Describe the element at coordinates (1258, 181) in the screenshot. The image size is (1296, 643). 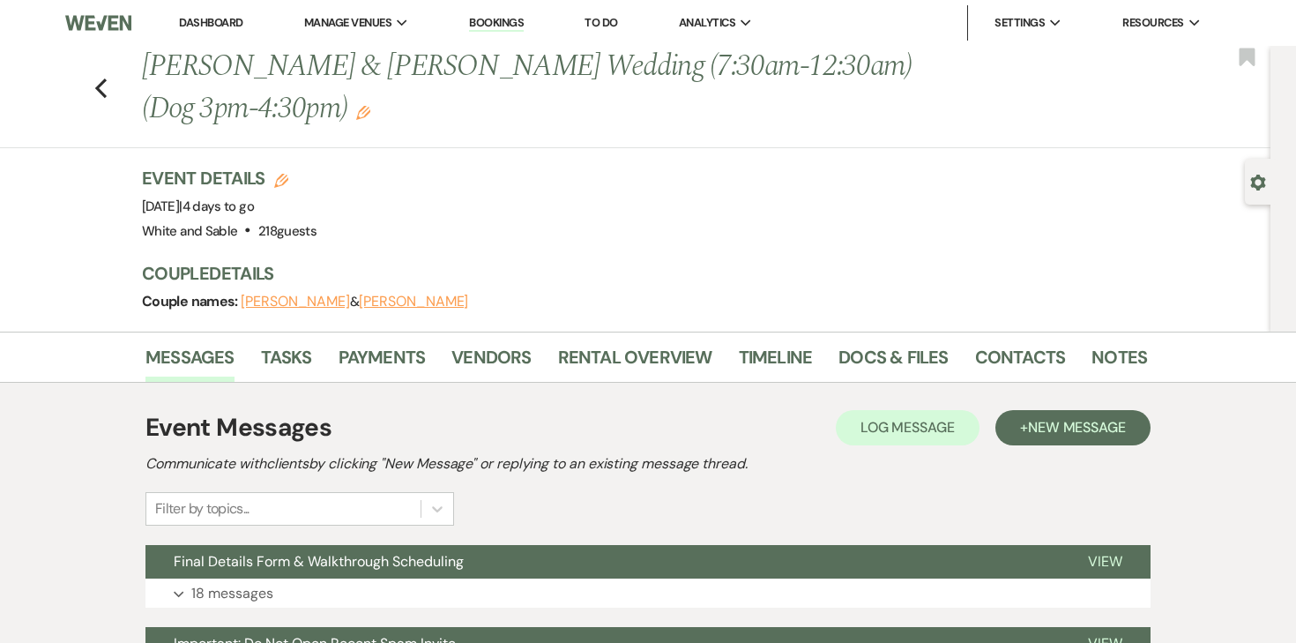
I see `button: Open lead details` at that location.